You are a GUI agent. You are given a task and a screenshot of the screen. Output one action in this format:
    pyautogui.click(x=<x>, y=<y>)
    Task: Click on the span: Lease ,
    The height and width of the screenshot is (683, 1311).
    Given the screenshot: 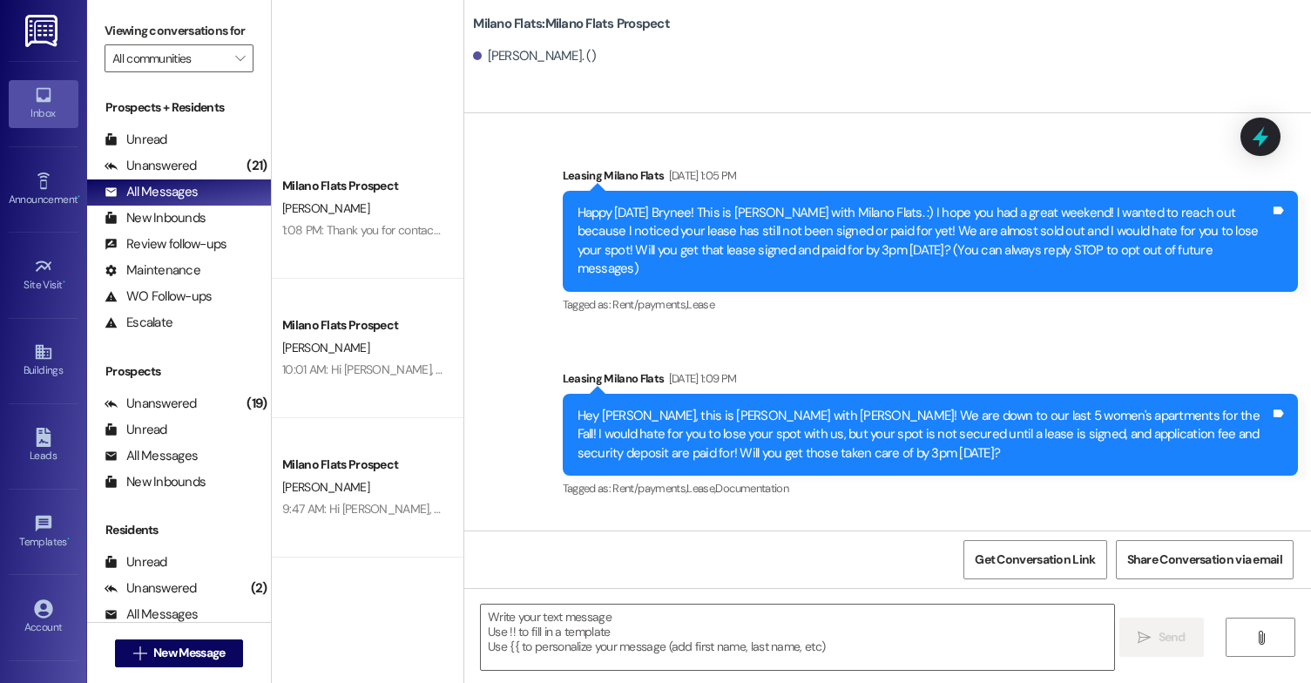 What is the action you would take?
    pyautogui.click(x=700, y=488)
    